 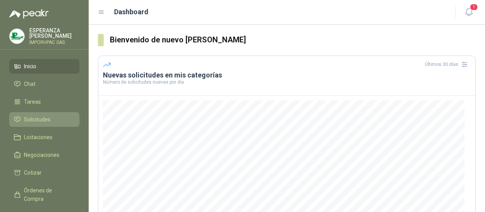 I want to click on h3: Nuevas solicitudes en mis categorías, so click(x=287, y=75).